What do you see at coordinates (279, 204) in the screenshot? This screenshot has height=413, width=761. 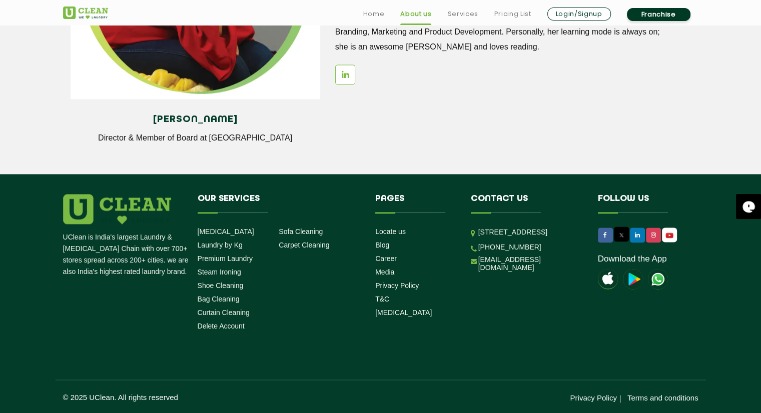 I see `h4: Our Services` at bounding box center [279, 204].